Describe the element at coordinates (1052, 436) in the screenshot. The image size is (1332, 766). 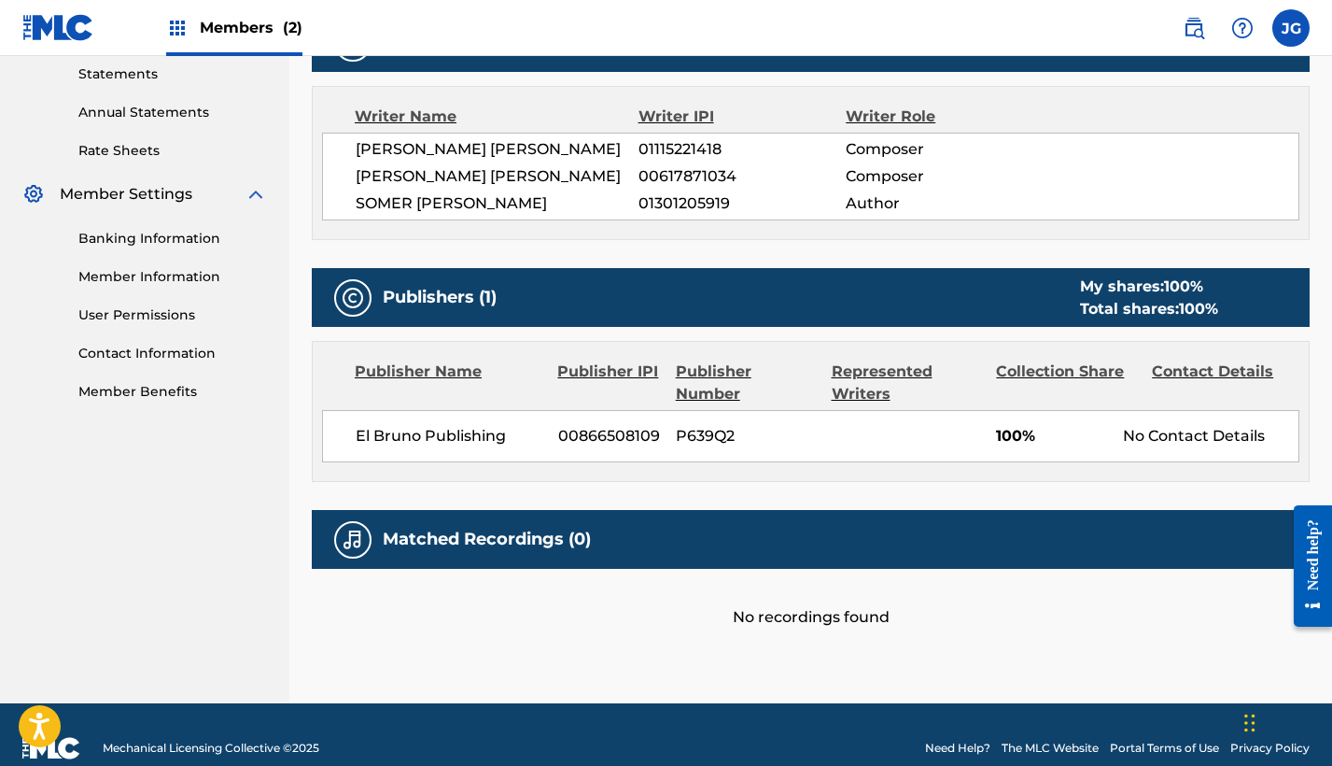
I see `span: 100%` at that location.